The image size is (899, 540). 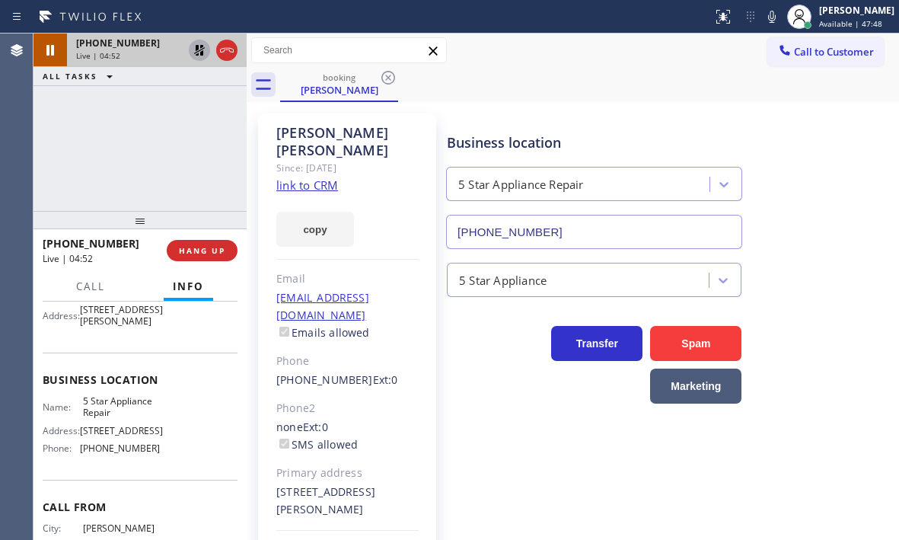 I want to click on span: Call to Customer, so click(x=834, y=52).